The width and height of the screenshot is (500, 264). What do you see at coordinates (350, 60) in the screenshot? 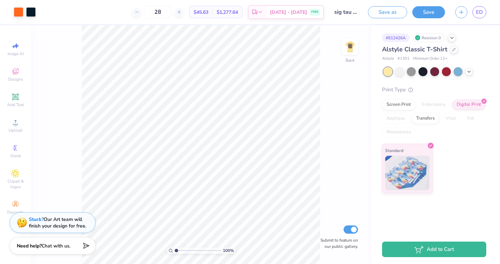
I see `div: Back` at bounding box center [350, 60].